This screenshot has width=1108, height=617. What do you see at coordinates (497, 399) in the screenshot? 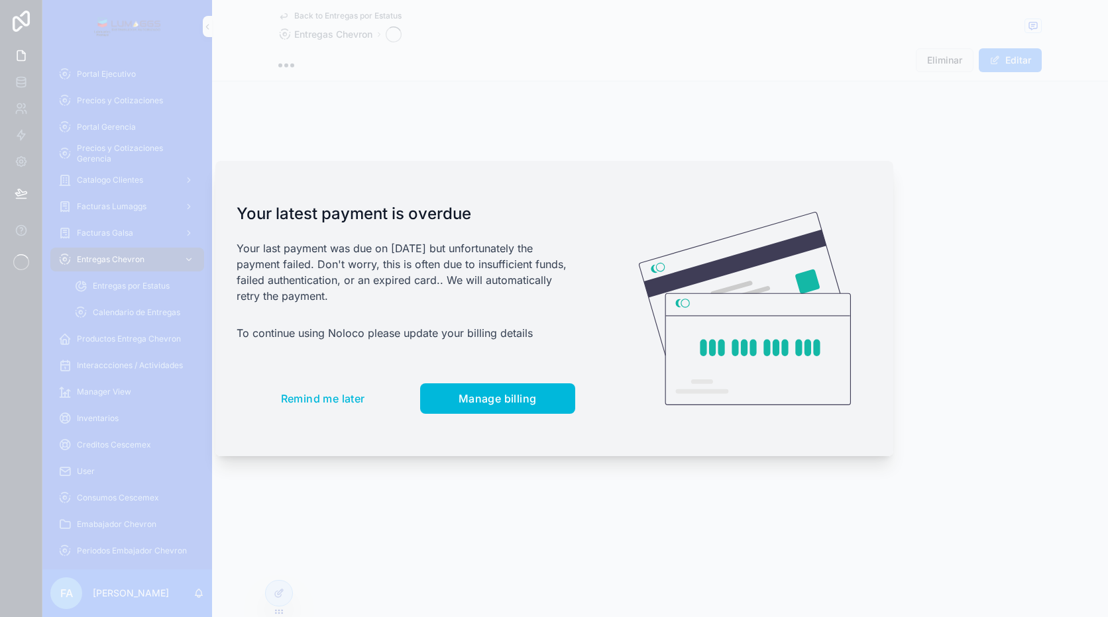
I see `span: Manage billing` at bounding box center [497, 399].